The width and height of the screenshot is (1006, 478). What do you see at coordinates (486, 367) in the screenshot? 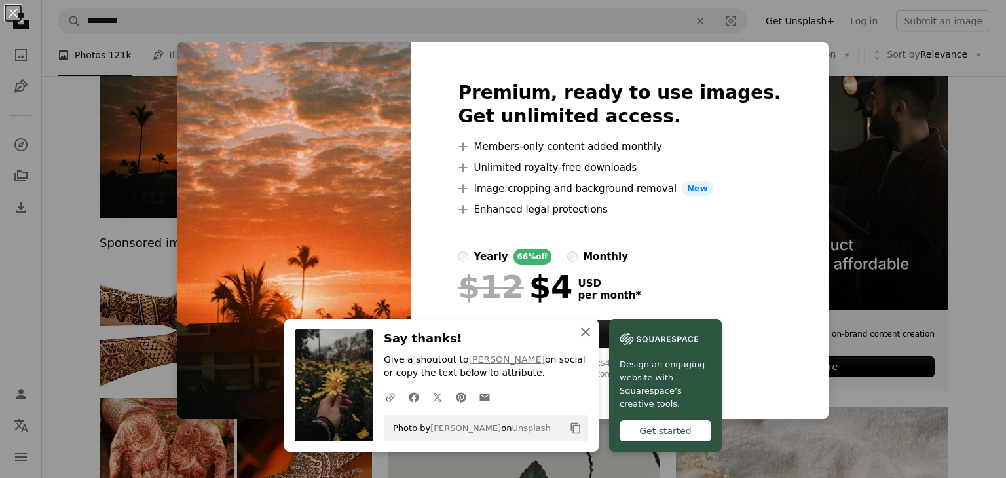
I see `p: Give a shoutout to on social or copy the text below to attribute.` at bounding box center [486, 367].